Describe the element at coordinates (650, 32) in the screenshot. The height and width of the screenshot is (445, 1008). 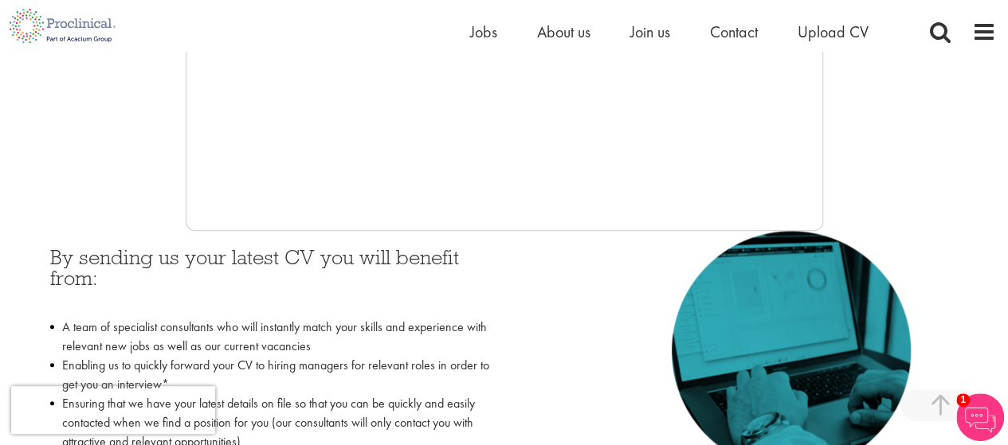
I see `span: Join us` at that location.